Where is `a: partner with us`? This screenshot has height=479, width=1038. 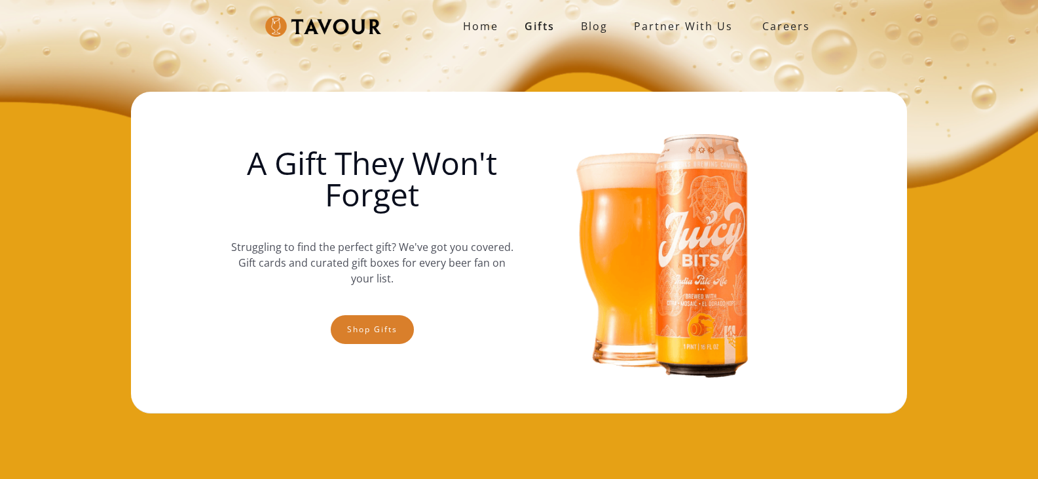
a: partner with us is located at coordinates (683, 26).